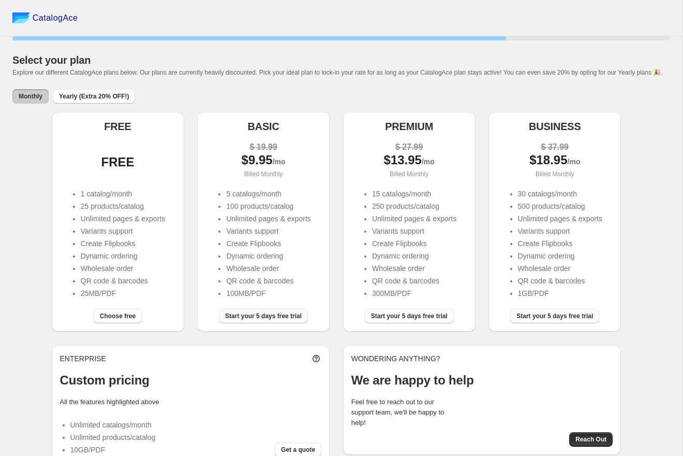 Image resolution: width=683 pixels, height=456 pixels. What do you see at coordinates (555, 126) in the screenshot?
I see `h5: BUSINESS` at bounding box center [555, 126].